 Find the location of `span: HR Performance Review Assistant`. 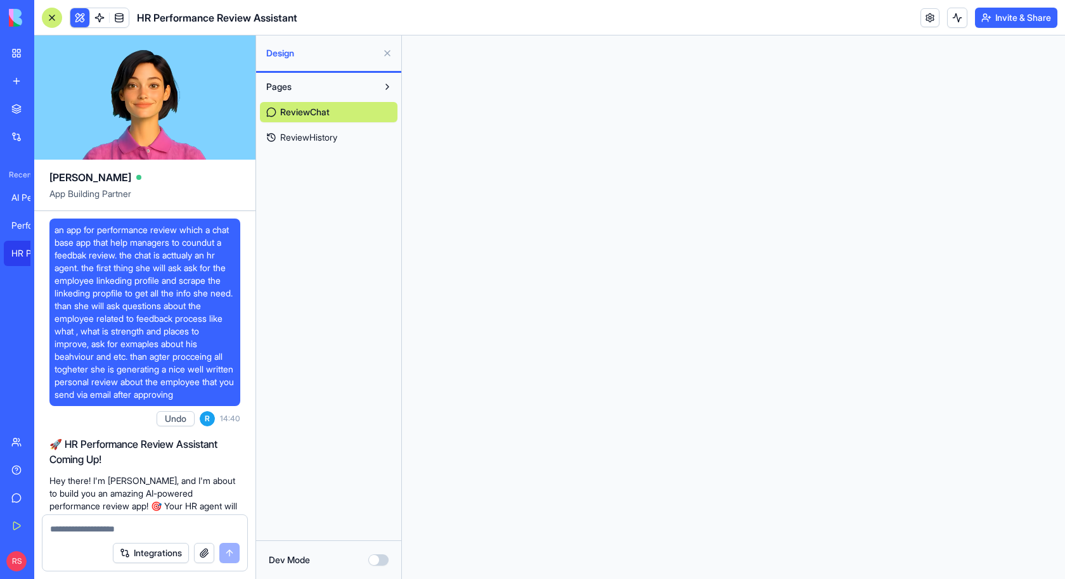

span: HR Performance Review Assistant is located at coordinates (217, 18).